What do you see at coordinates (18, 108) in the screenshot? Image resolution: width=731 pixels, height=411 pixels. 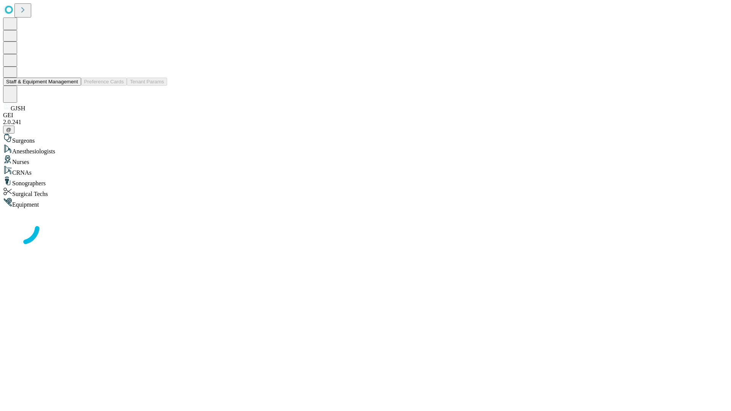 I see `span: GJSH` at bounding box center [18, 108].